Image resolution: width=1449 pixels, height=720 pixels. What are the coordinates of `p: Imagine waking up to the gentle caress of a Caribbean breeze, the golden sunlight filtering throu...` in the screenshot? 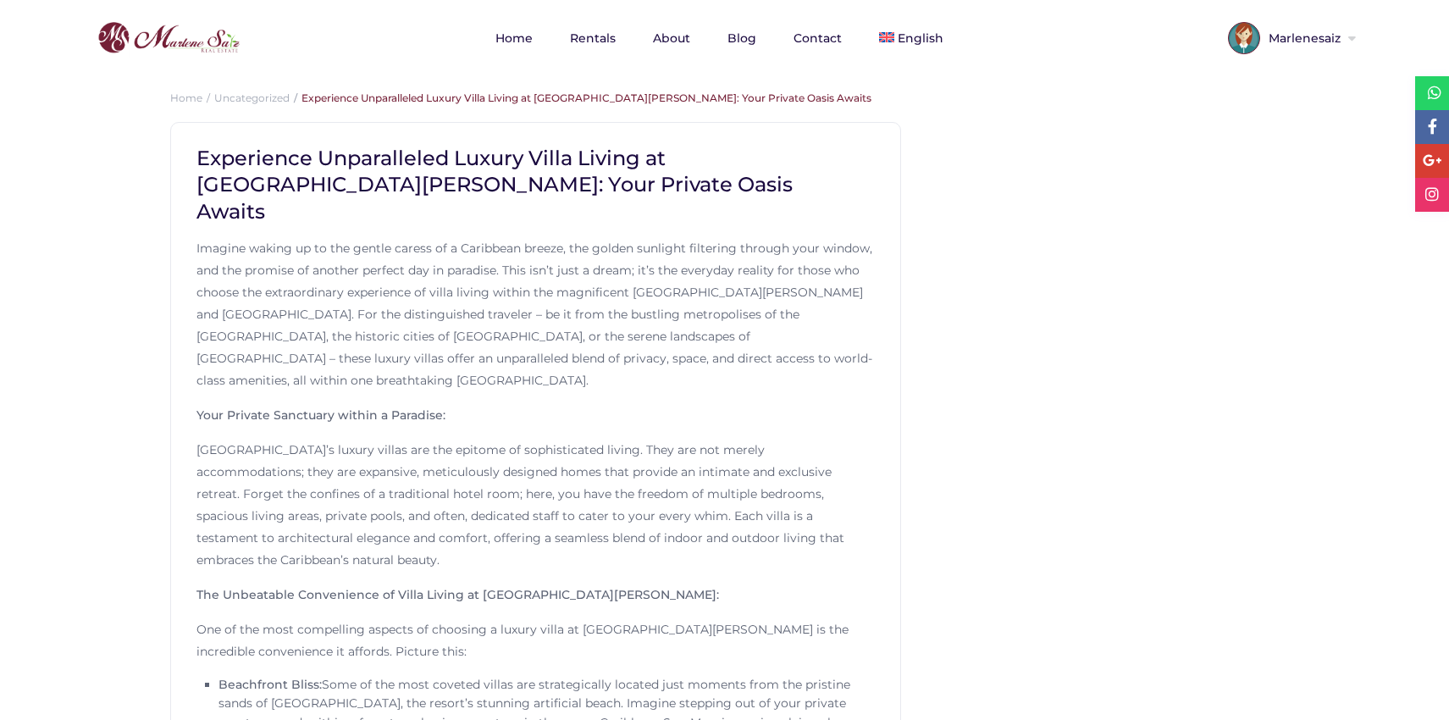 It's located at (535, 314).